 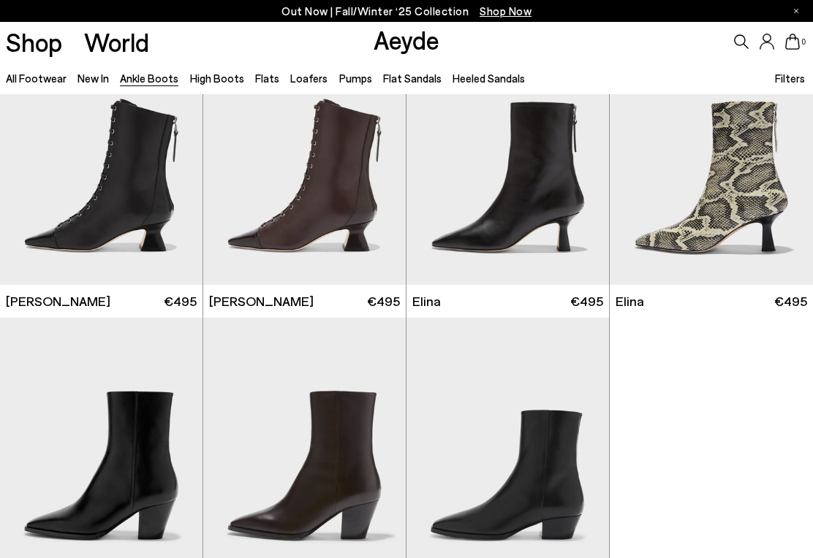 I want to click on a: High Boots, so click(x=217, y=78).